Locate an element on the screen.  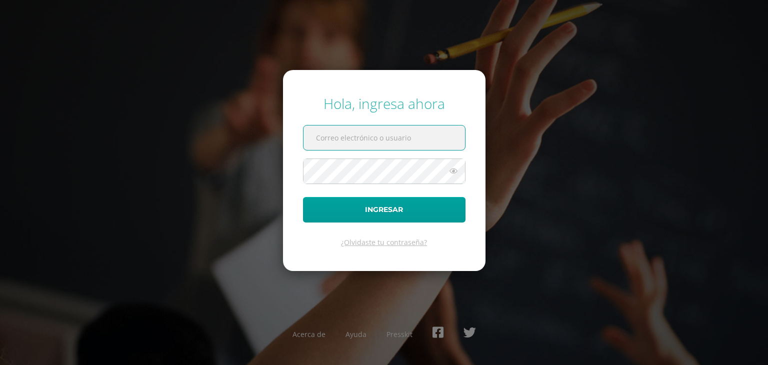
button: Ingresar is located at coordinates (384, 210).